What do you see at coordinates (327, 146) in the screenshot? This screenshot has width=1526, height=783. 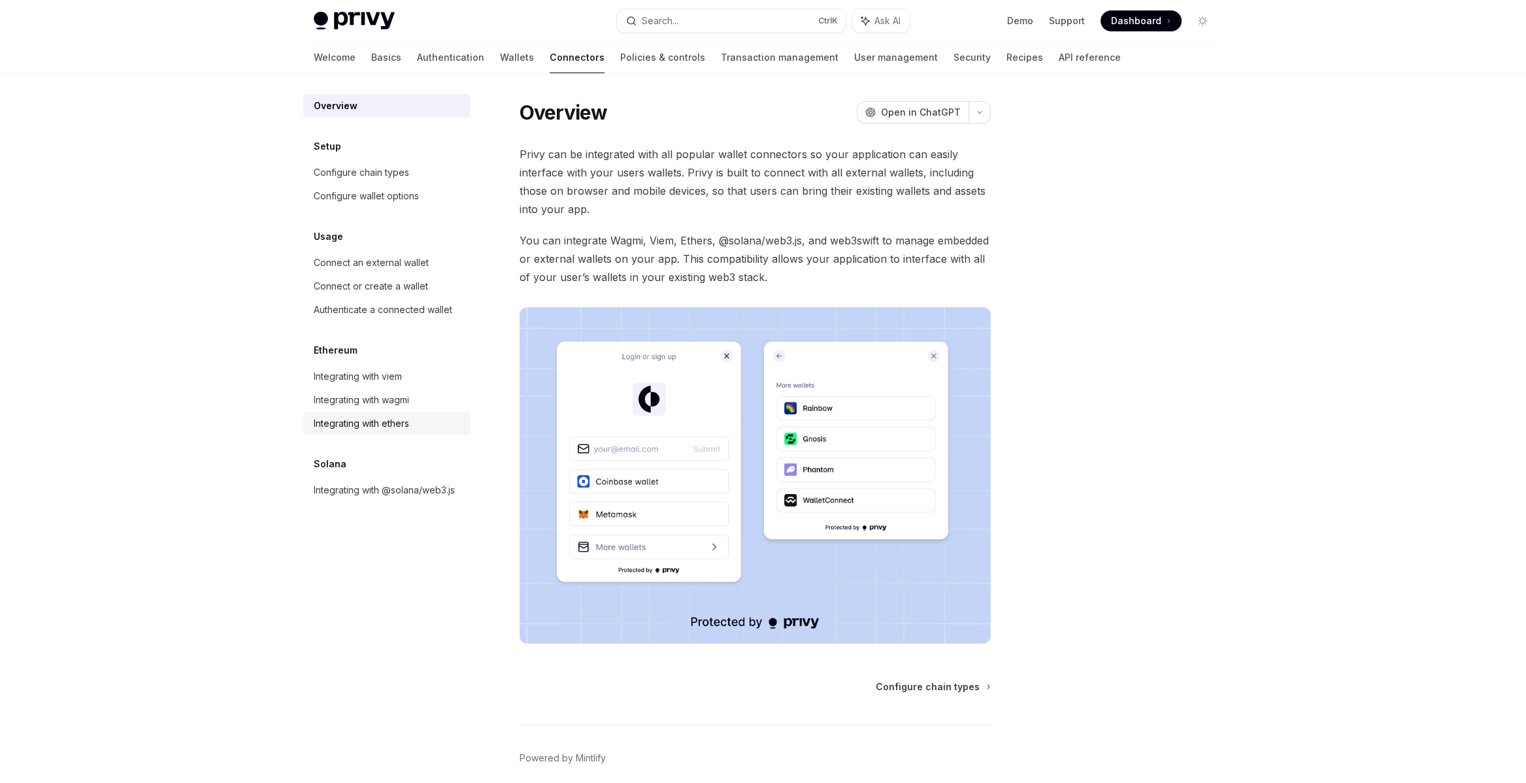 I see `h5: Setup` at bounding box center [327, 146].